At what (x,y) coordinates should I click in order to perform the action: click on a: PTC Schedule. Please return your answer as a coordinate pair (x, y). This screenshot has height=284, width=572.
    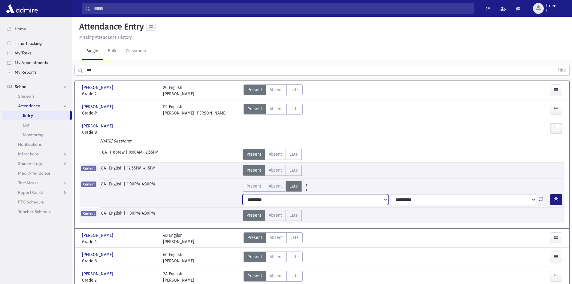
    Looking at the image, I should click on (37, 202).